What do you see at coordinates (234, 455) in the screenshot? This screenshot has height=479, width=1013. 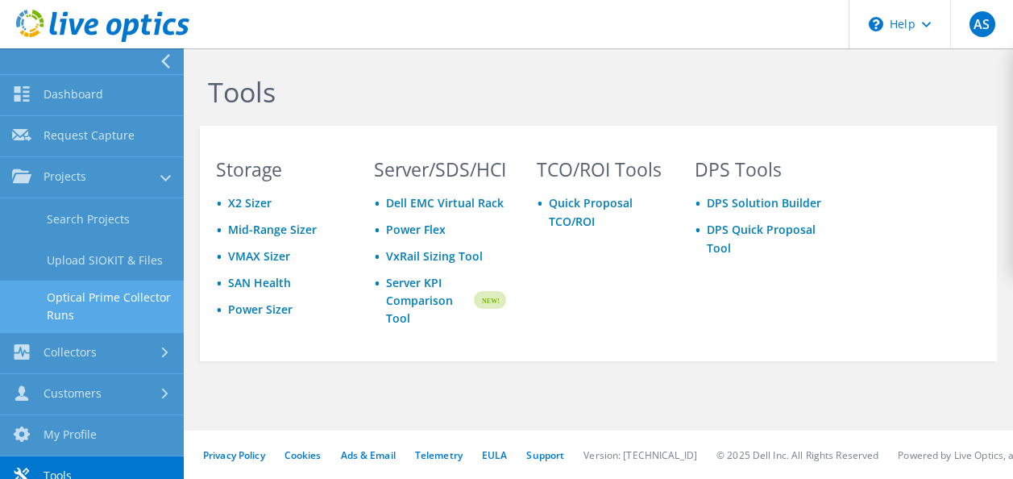 I see `a: Privacy Policy` at bounding box center [234, 455].